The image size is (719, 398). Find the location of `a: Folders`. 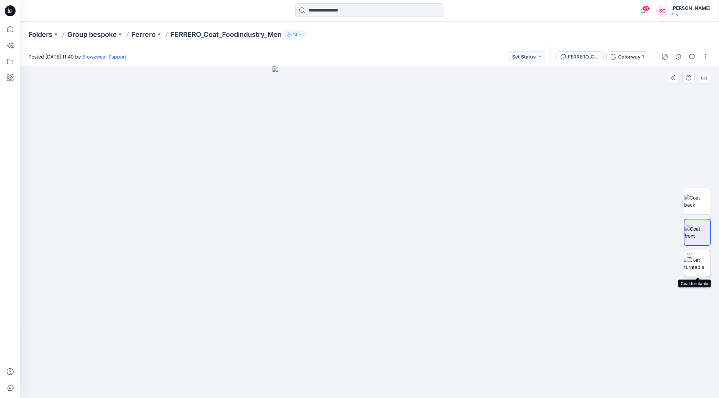

a: Folders is located at coordinates (40, 35).